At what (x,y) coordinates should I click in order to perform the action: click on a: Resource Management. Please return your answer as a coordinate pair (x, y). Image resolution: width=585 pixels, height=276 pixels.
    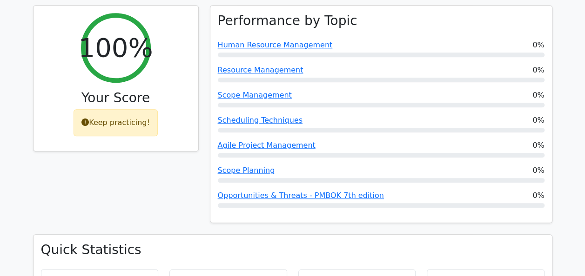
    Looking at the image, I should click on (260, 70).